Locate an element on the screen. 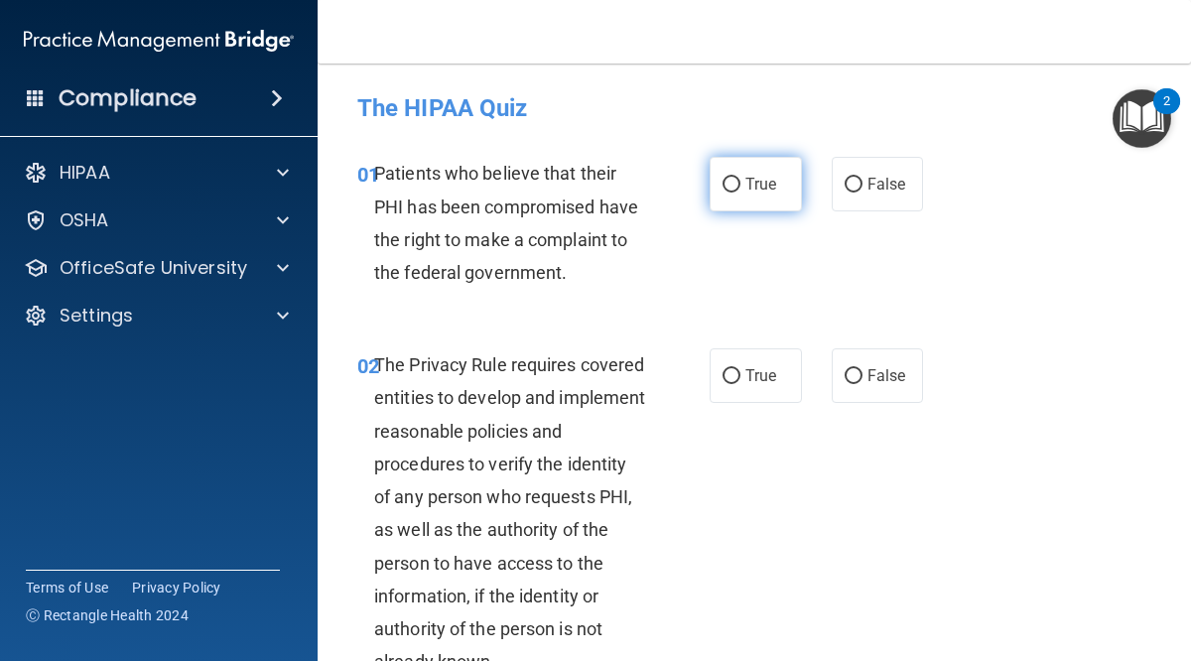 The height and width of the screenshot is (661, 1191). span: Ⓒ Rectangle Health 2024 is located at coordinates (107, 615).